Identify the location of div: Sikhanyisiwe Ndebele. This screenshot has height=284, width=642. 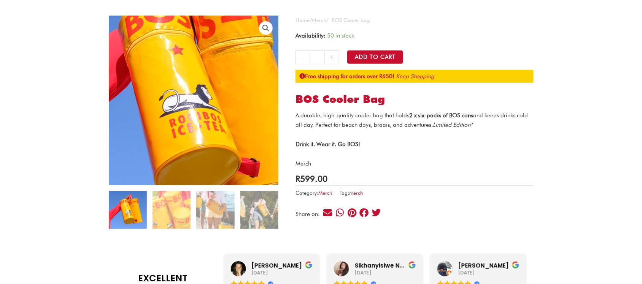
(385, 266).